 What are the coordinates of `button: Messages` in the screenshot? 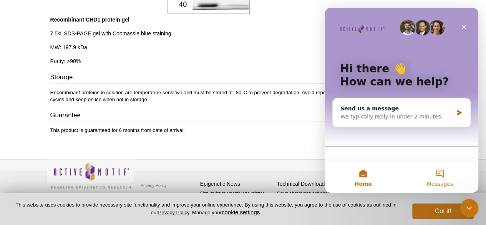 It's located at (115, 170).